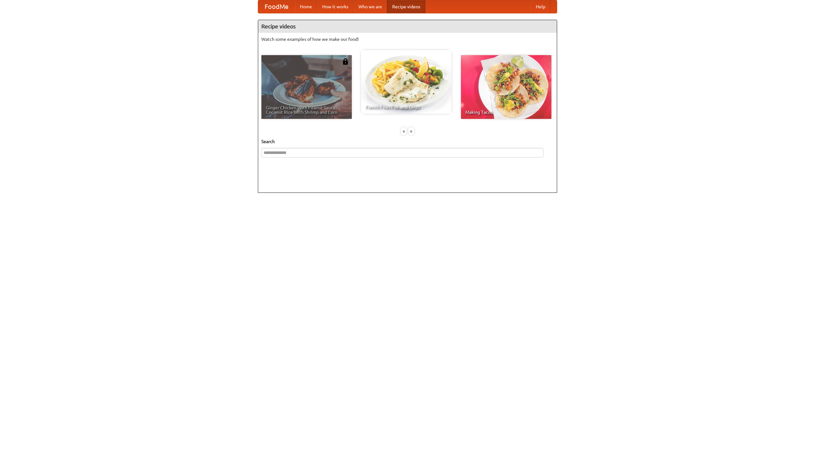  Describe the element at coordinates (506, 87) in the screenshot. I see `a: Making Tacos` at that location.